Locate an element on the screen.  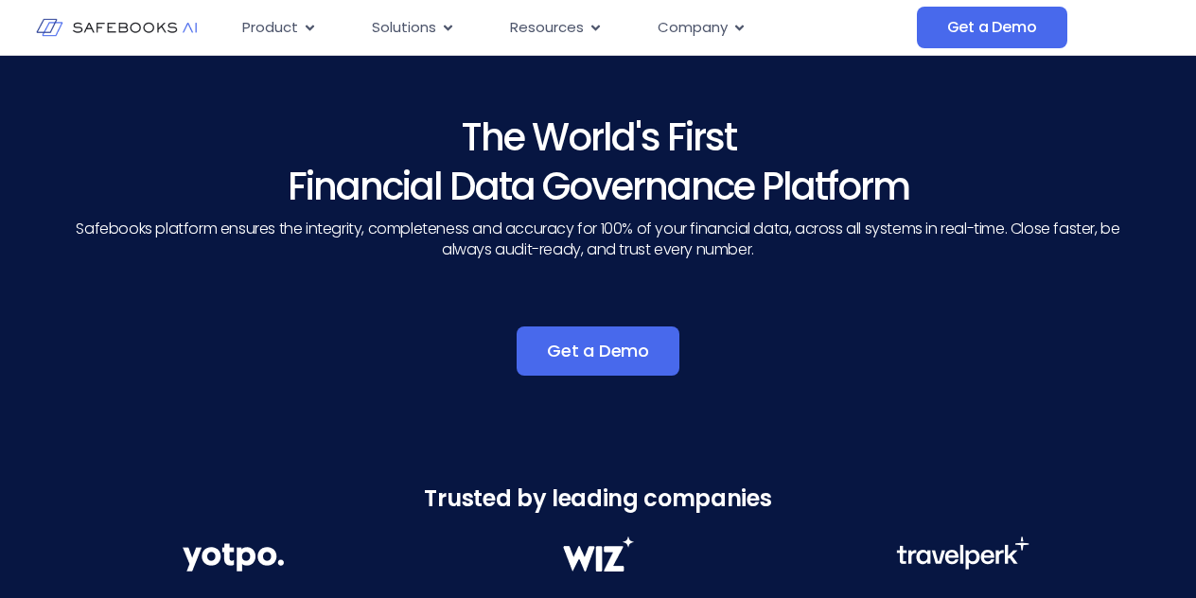
div: Menu Toggle is located at coordinates (571, 27).